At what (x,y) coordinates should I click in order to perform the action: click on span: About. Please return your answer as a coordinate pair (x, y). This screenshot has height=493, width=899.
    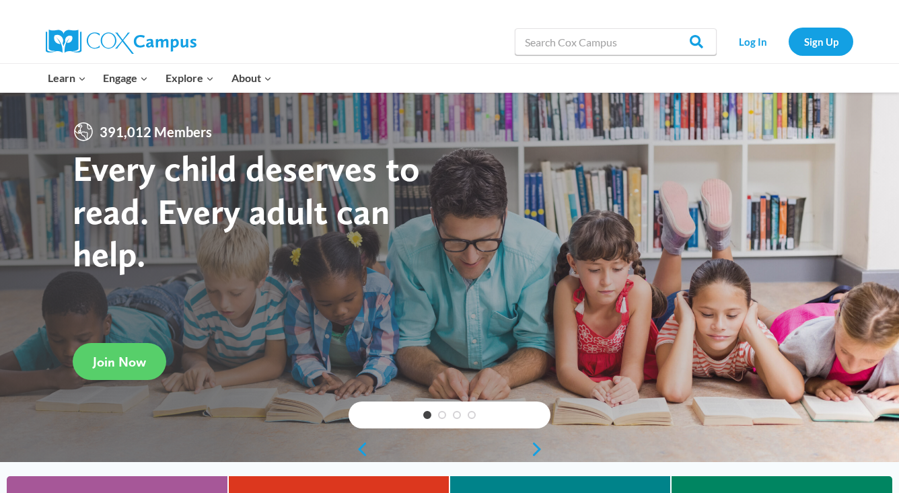
    Looking at the image, I should click on (252, 78).